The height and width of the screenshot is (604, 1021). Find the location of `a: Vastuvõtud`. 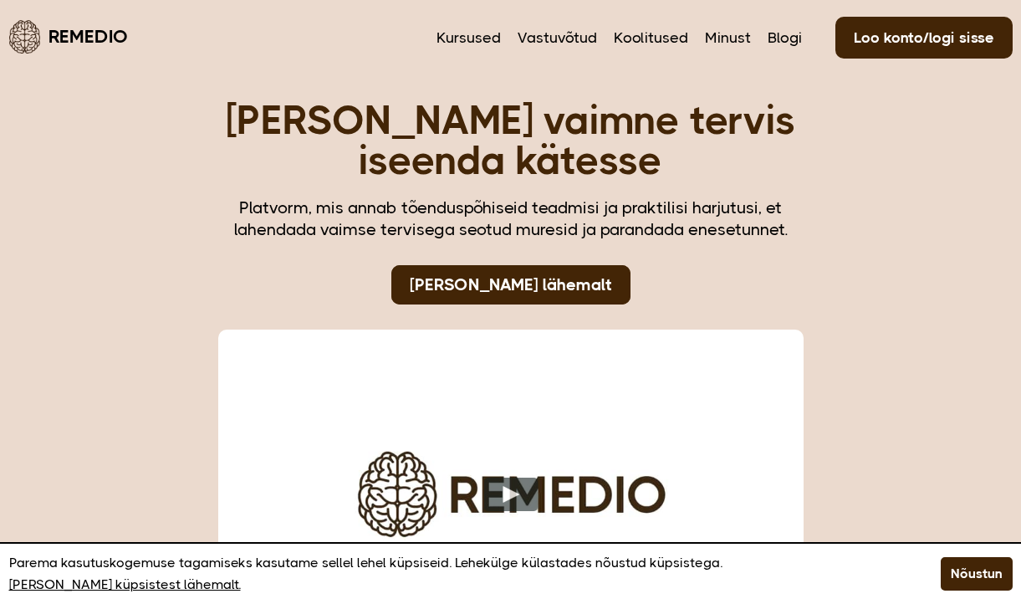

a: Vastuvõtud is located at coordinates (557, 38).